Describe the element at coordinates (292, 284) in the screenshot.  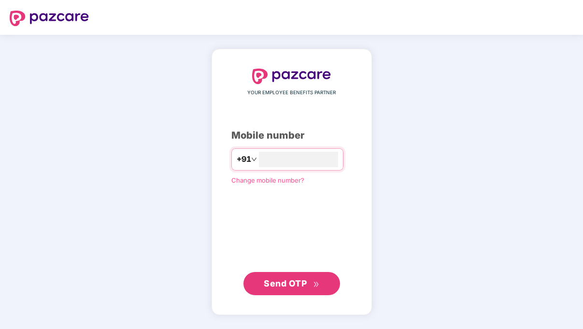
I see `button: Send OTPdouble-right` at that location.